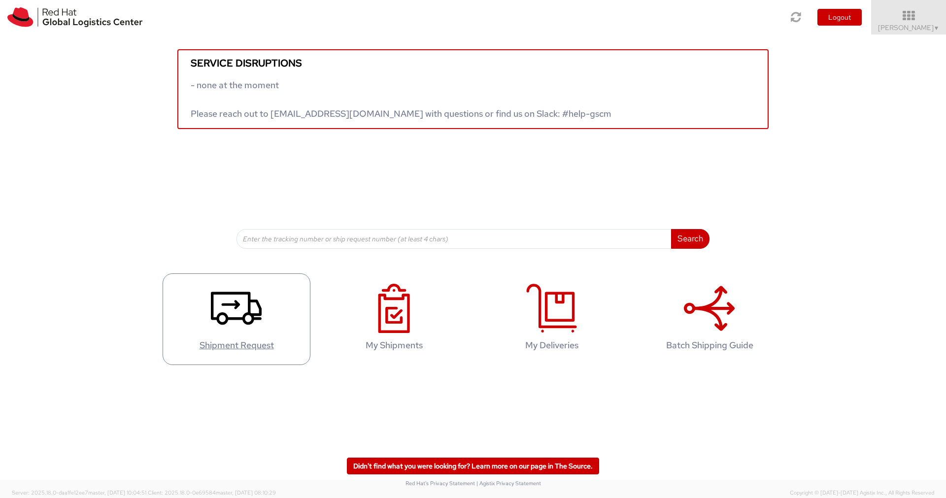 The image size is (946, 498). Describe the element at coordinates (690, 239) in the screenshot. I see `button: Search` at that location.